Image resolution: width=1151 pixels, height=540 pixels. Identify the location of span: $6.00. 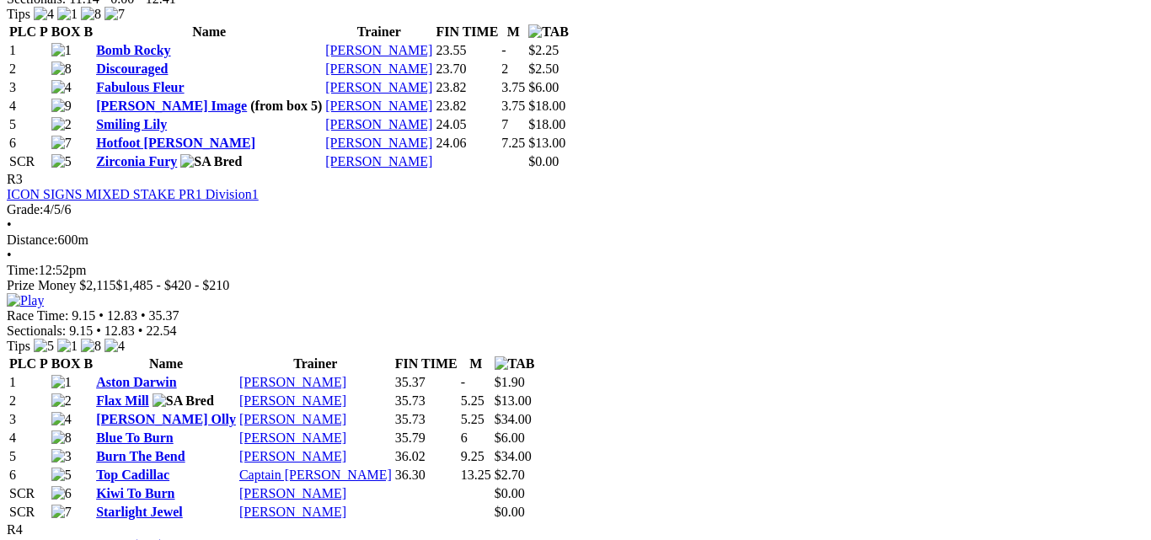
(544, 87).